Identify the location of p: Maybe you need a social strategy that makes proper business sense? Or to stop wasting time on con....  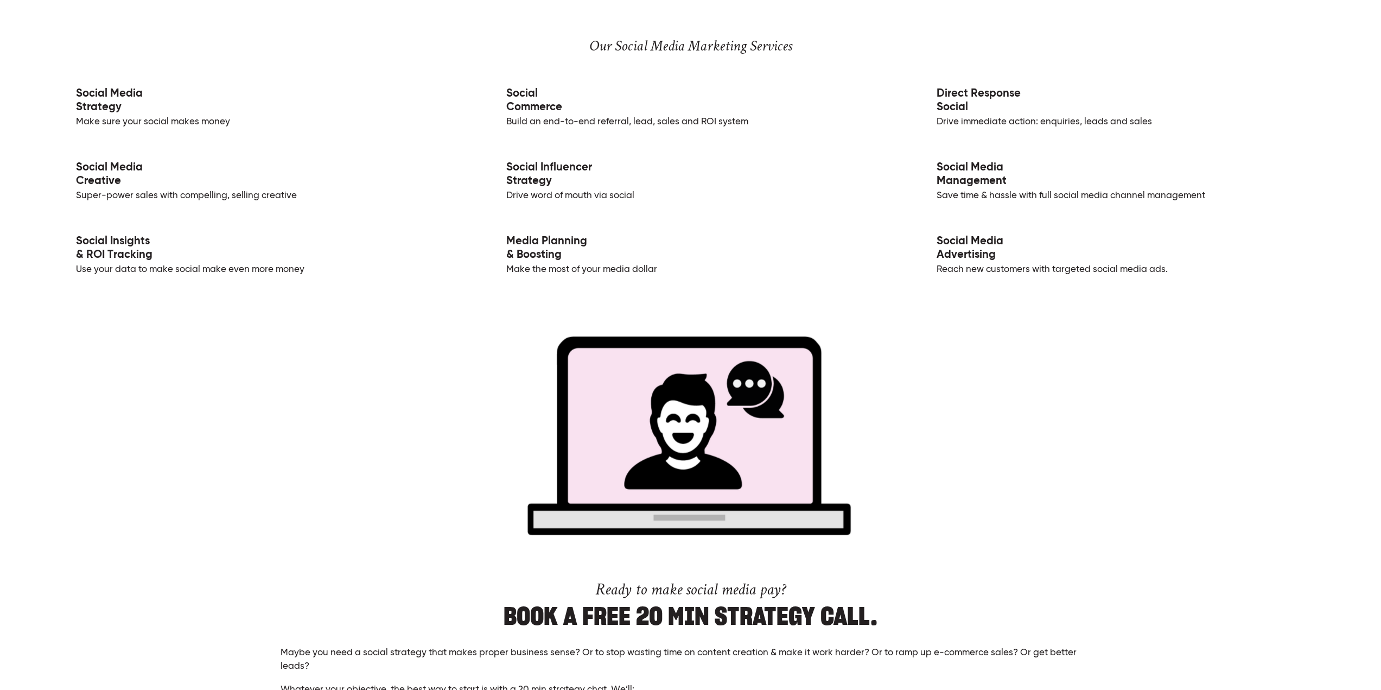
(690, 659).